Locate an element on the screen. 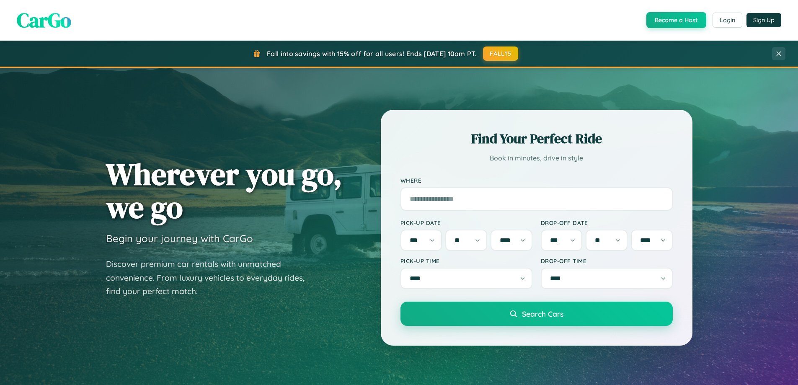  h2: Find Your Perfect Ride is located at coordinates (537, 139).